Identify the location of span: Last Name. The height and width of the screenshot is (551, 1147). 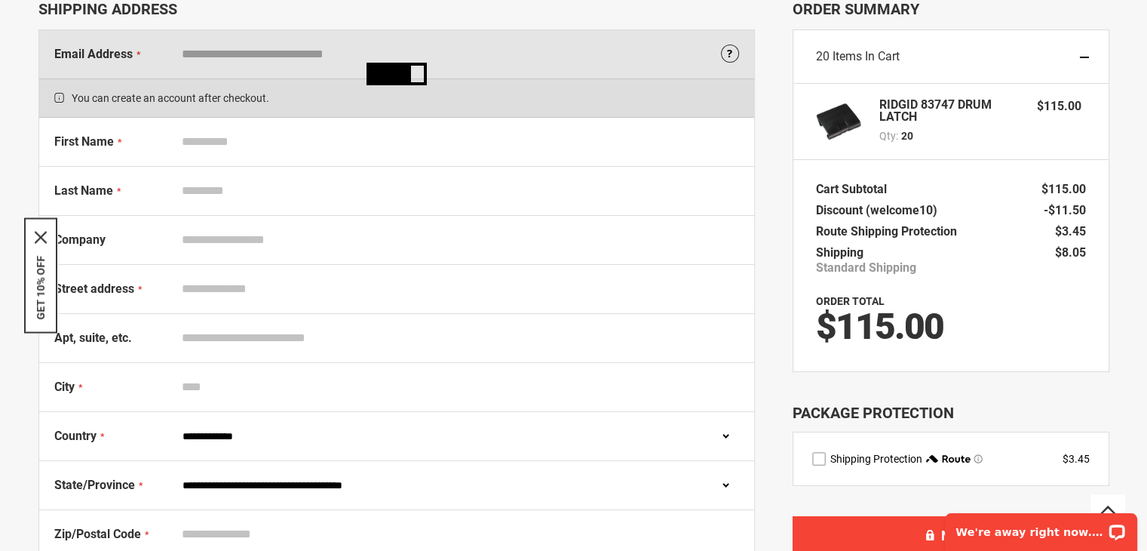
(84, 190).